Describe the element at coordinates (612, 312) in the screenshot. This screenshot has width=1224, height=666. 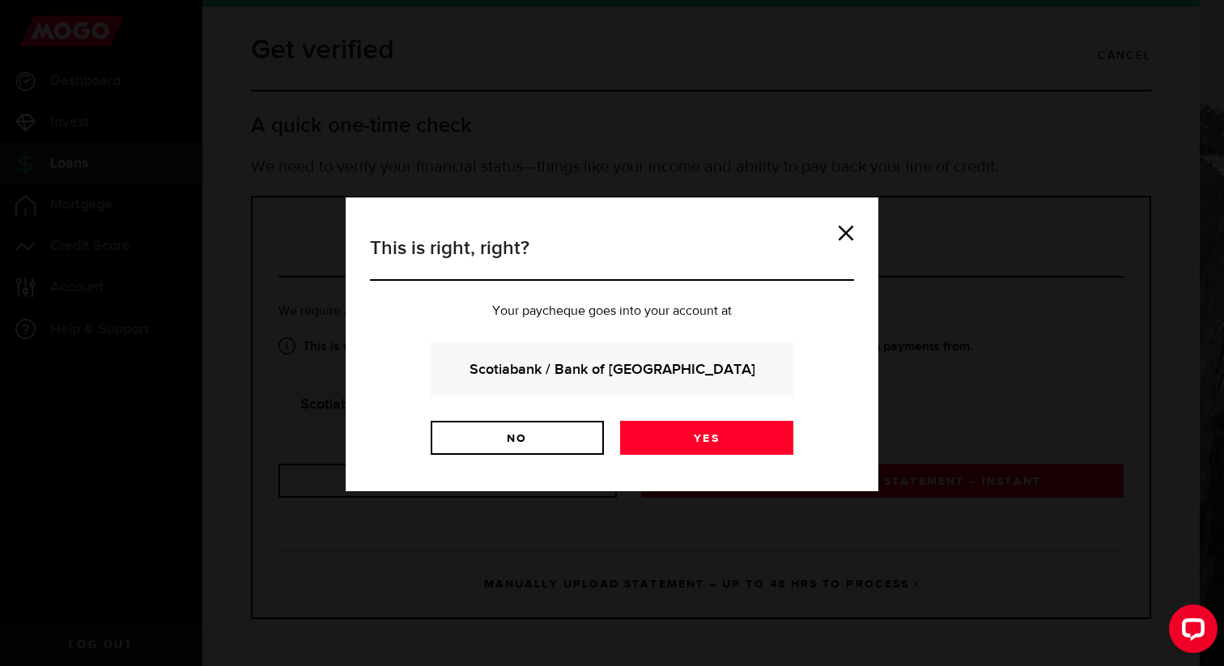
I see `p: Your paycheque goes into your account at` at that location.